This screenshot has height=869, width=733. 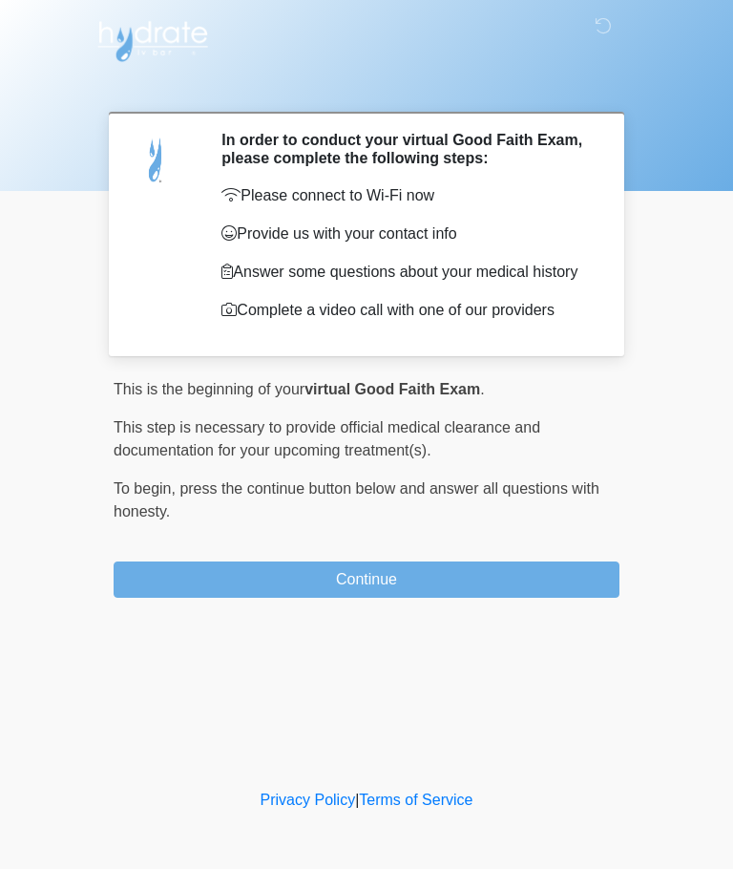 I want to click on img: Agent Avatar, so click(x=157, y=159).